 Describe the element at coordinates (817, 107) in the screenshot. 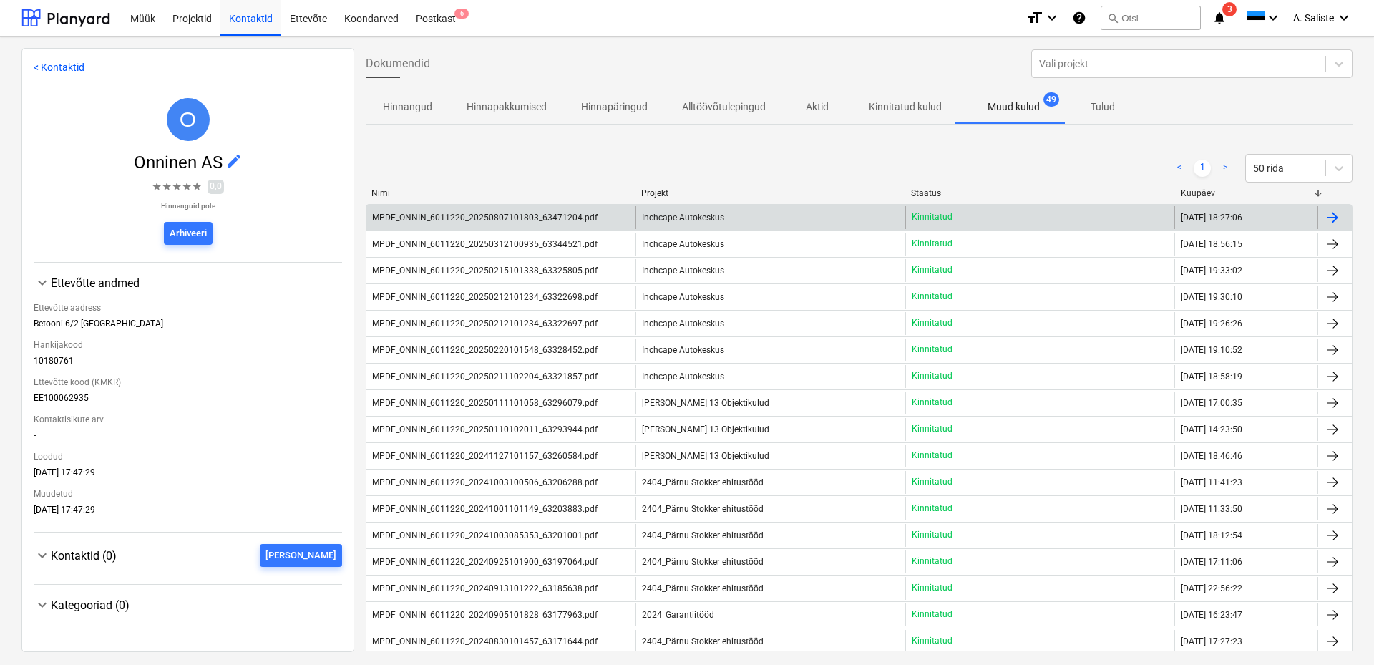

I see `p: Aktid` at that location.